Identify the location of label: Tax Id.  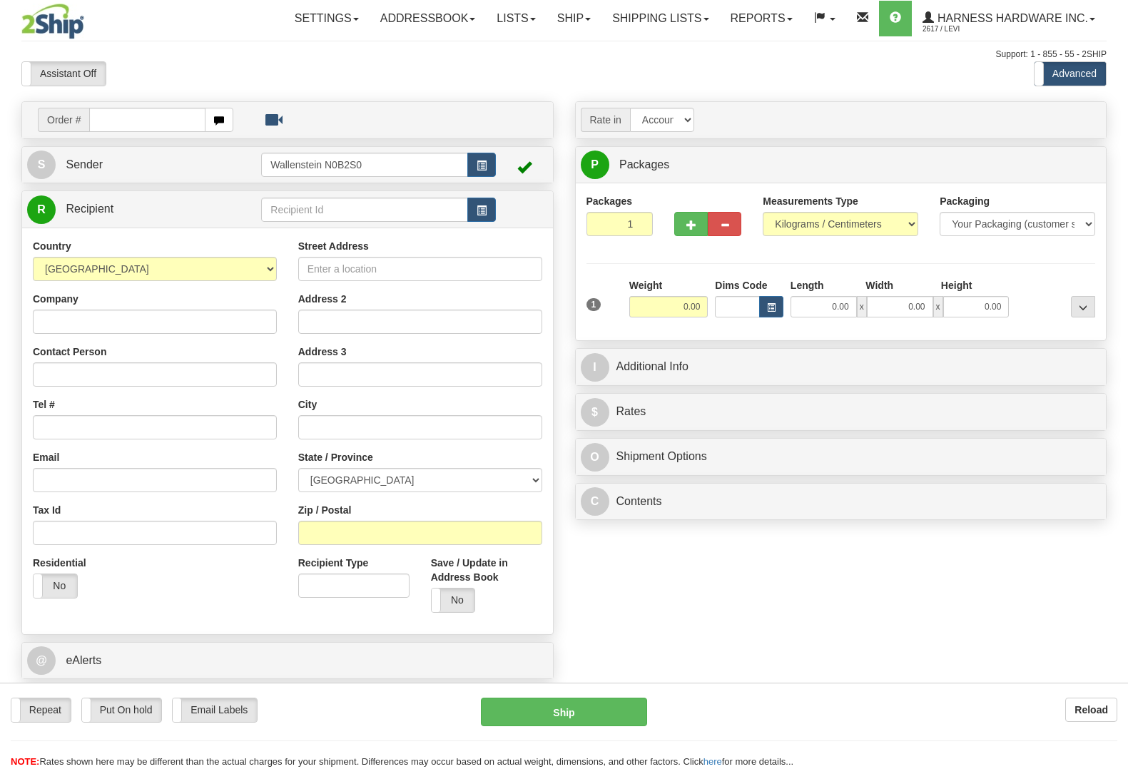
(46, 510).